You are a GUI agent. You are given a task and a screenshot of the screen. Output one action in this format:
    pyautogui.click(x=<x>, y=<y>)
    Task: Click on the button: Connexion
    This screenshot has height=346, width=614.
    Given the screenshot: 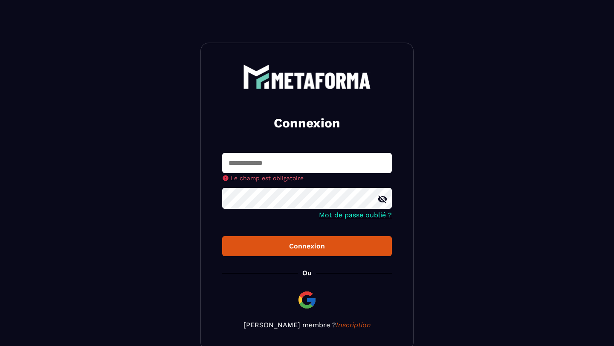 What is the action you would take?
    pyautogui.click(x=307, y=246)
    